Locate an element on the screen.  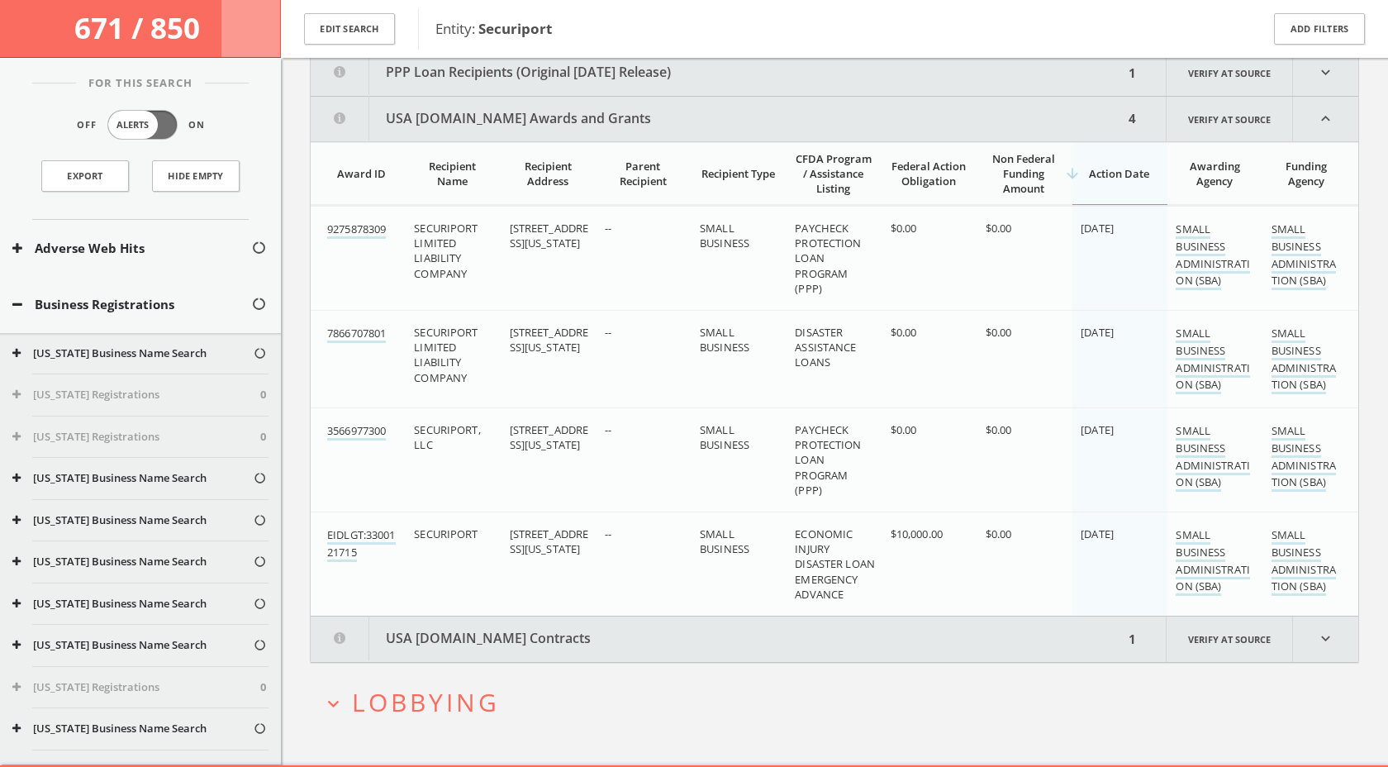
span: For This Search is located at coordinates (140, 83).